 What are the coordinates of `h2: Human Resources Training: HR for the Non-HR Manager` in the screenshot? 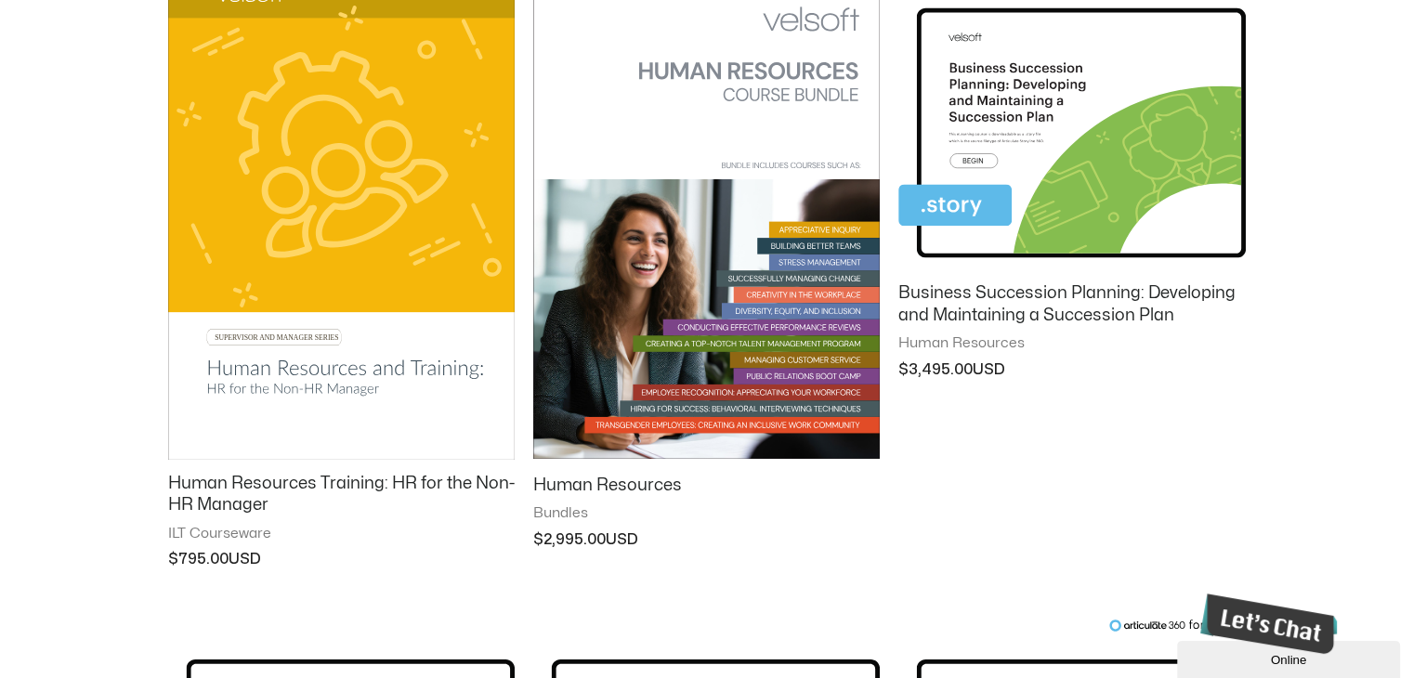 It's located at (341, 494).